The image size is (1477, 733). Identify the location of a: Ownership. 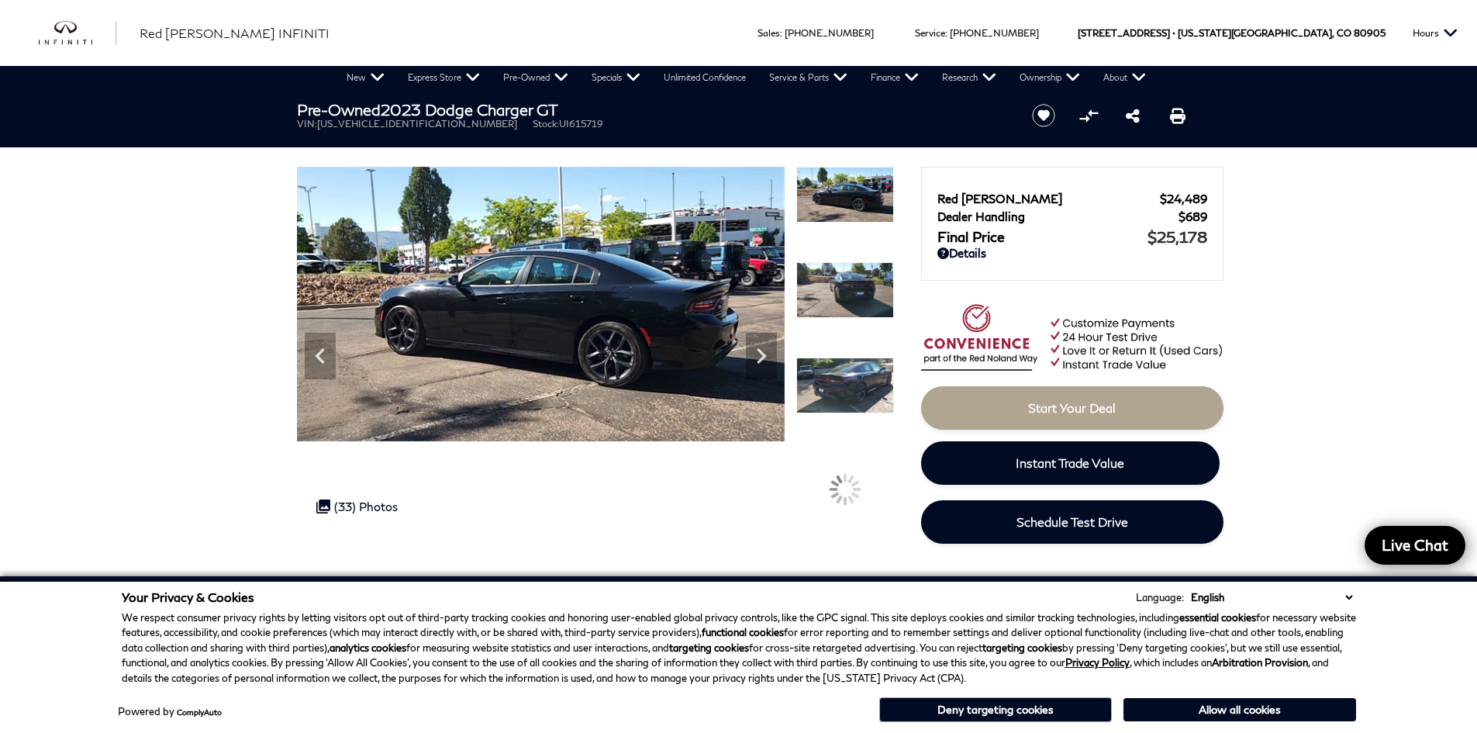
(1050, 78).